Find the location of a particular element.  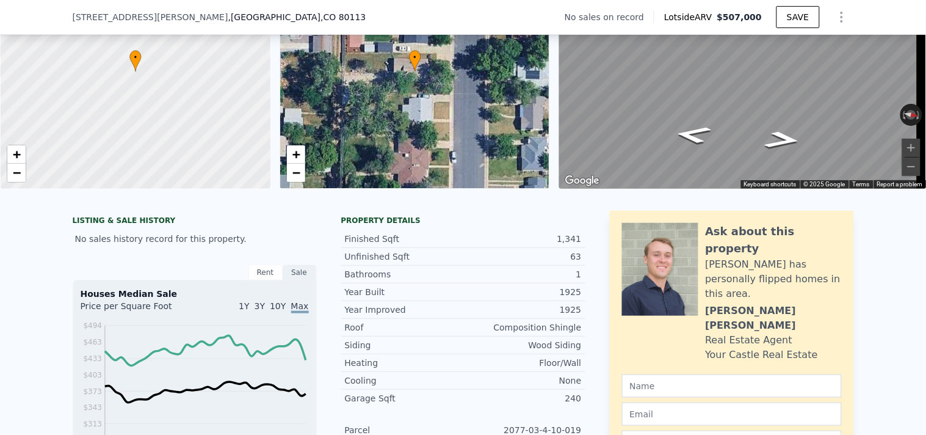

button: Zoom in is located at coordinates (912, 148).